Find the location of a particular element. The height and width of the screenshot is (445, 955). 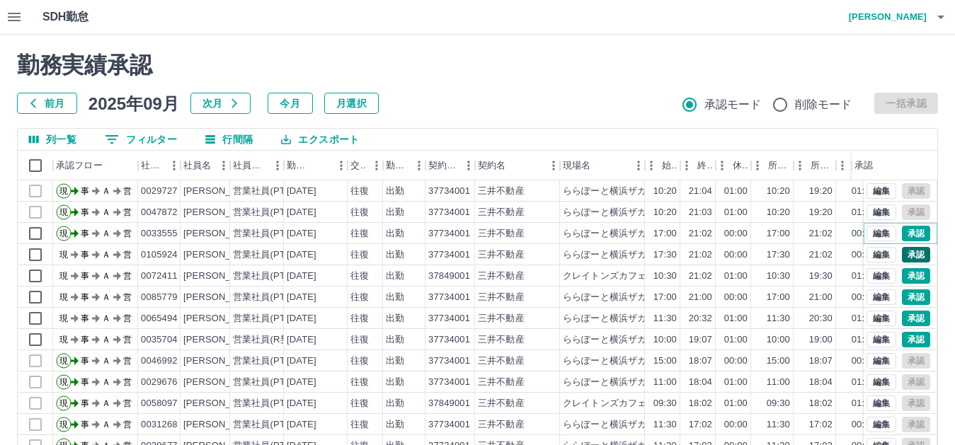

div: 19:30 is located at coordinates (820, 276).